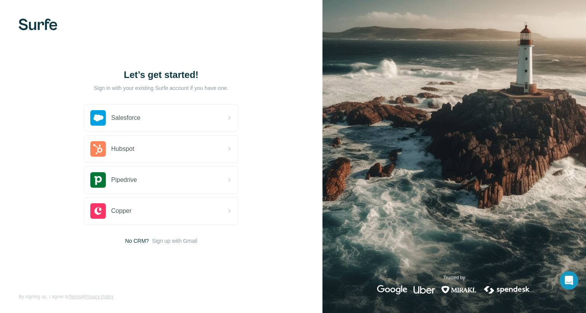  What do you see at coordinates (66, 297) in the screenshot?
I see `span: By signing up, I agree to &` at bounding box center [66, 297].